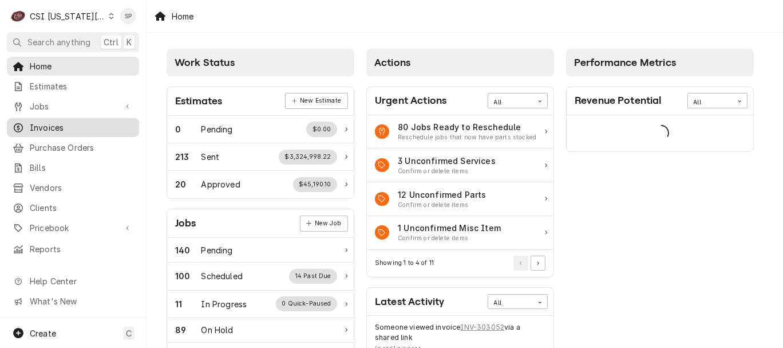 The image size is (783, 348). What do you see at coordinates (73, 86) in the screenshot?
I see `a: Estimates` at bounding box center [73, 86].